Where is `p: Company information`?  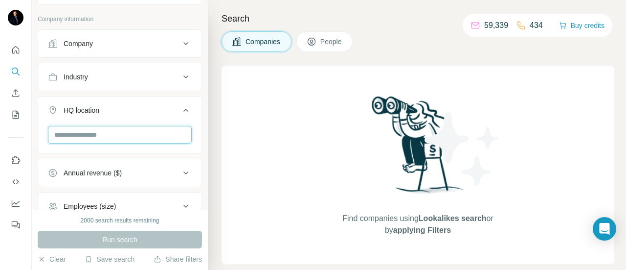 p: Company information is located at coordinates (120, 19).